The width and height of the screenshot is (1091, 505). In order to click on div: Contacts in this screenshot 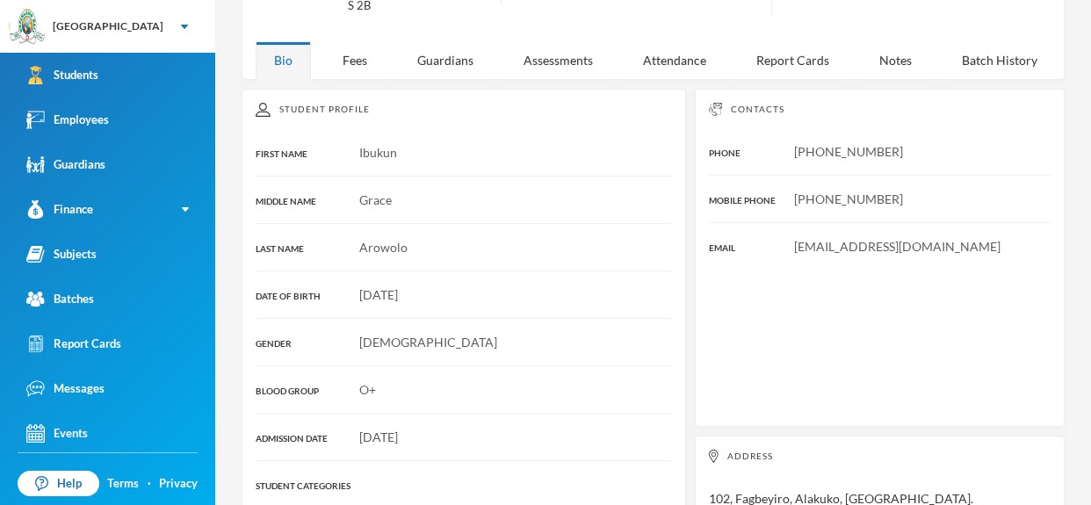, I will do `click(879, 109)`.